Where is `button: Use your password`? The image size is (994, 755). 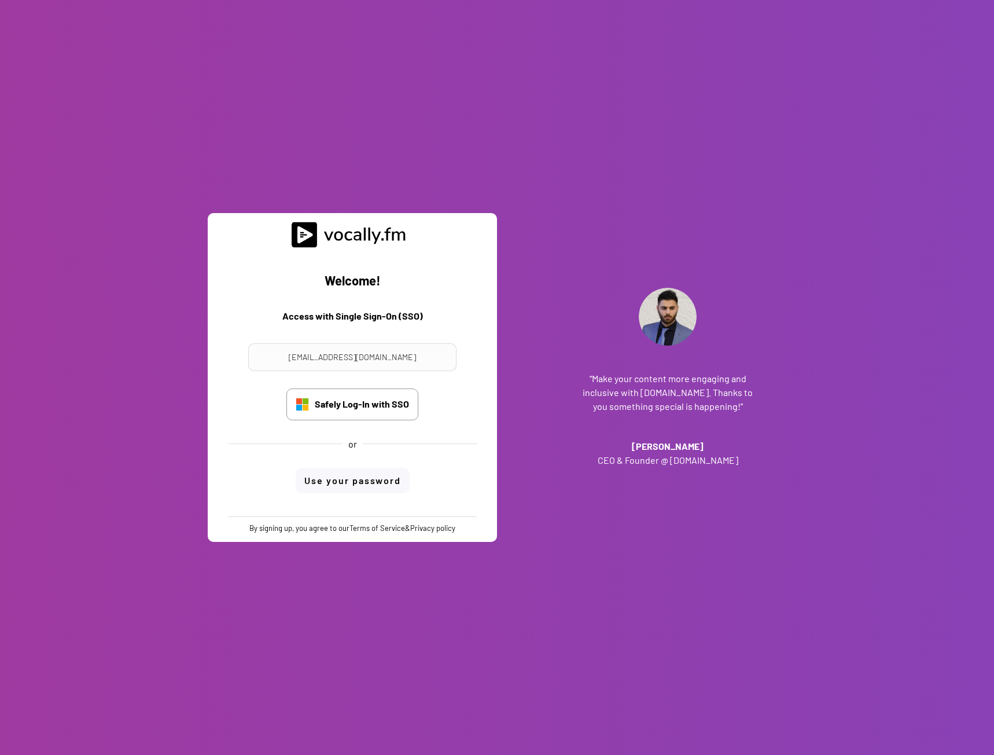 button: Use your password is located at coordinates (352, 480).